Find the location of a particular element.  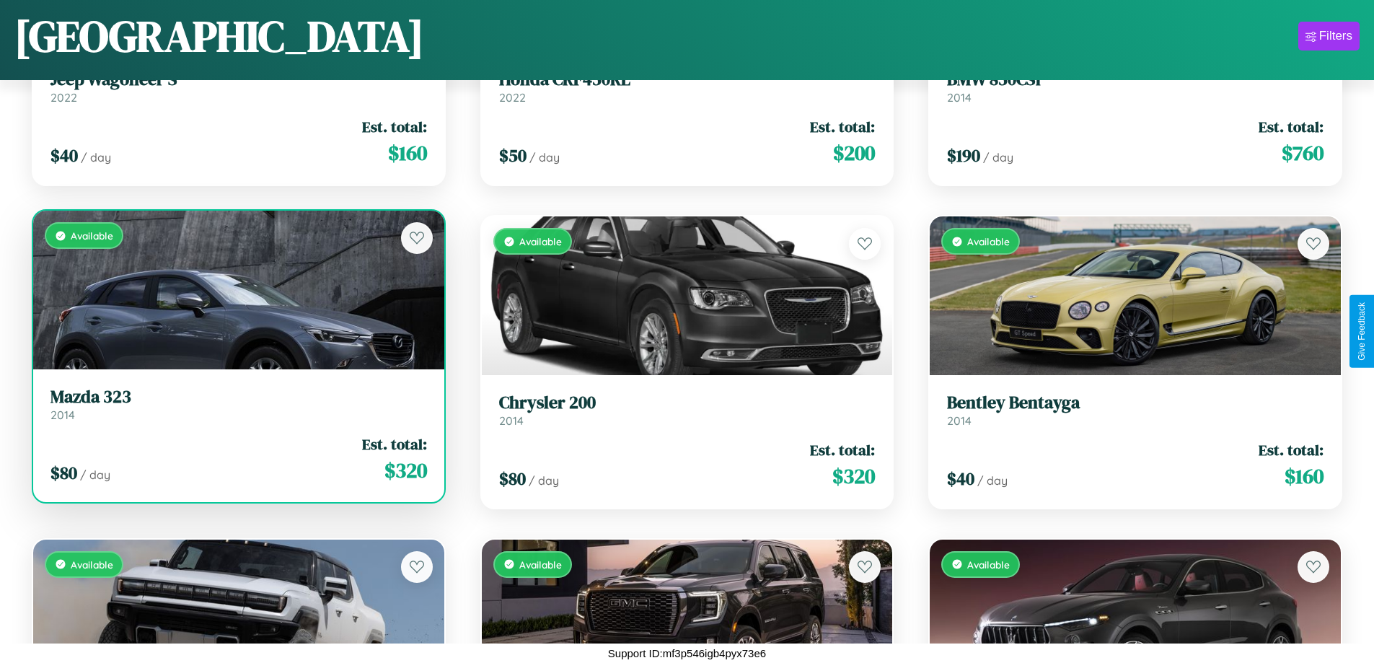

h3: Mazda 323 is located at coordinates (239, 397).